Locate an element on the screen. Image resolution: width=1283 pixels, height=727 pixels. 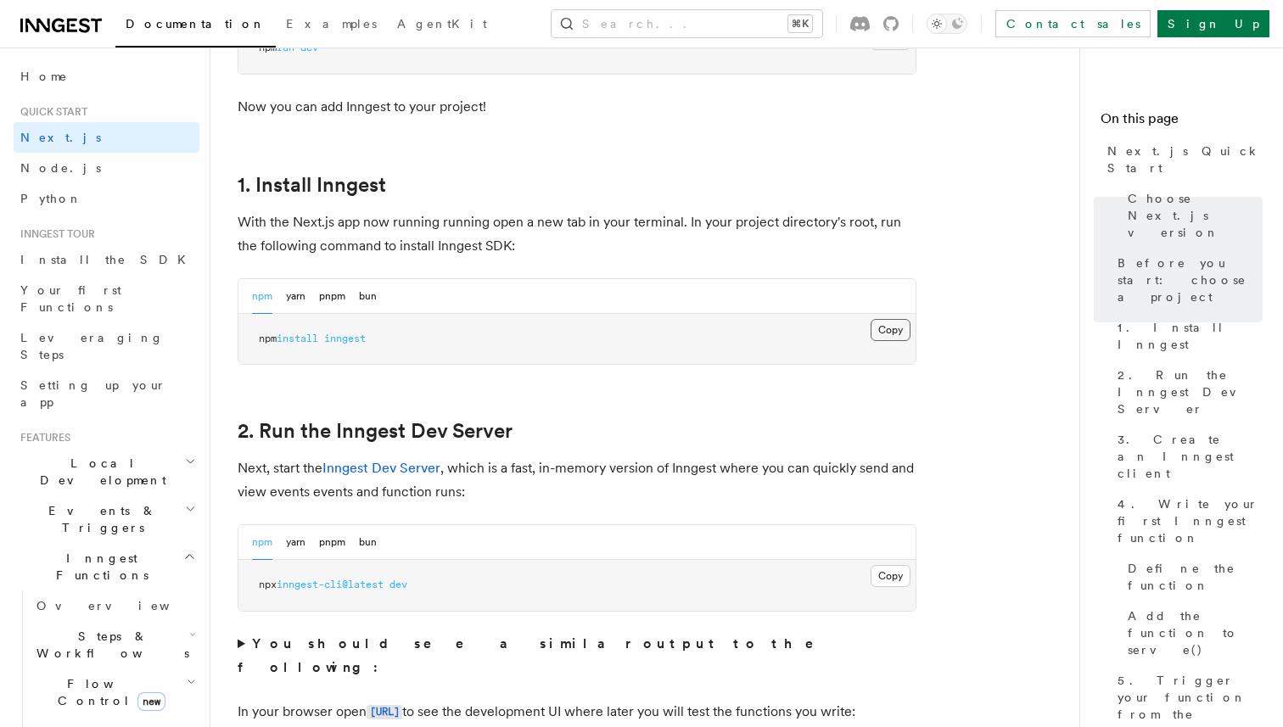
a: Node.js is located at coordinates (106, 168).